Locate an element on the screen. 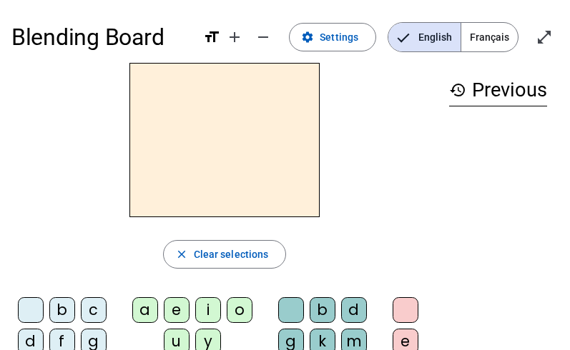  h3: Previous is located at coordinates (498, 90).